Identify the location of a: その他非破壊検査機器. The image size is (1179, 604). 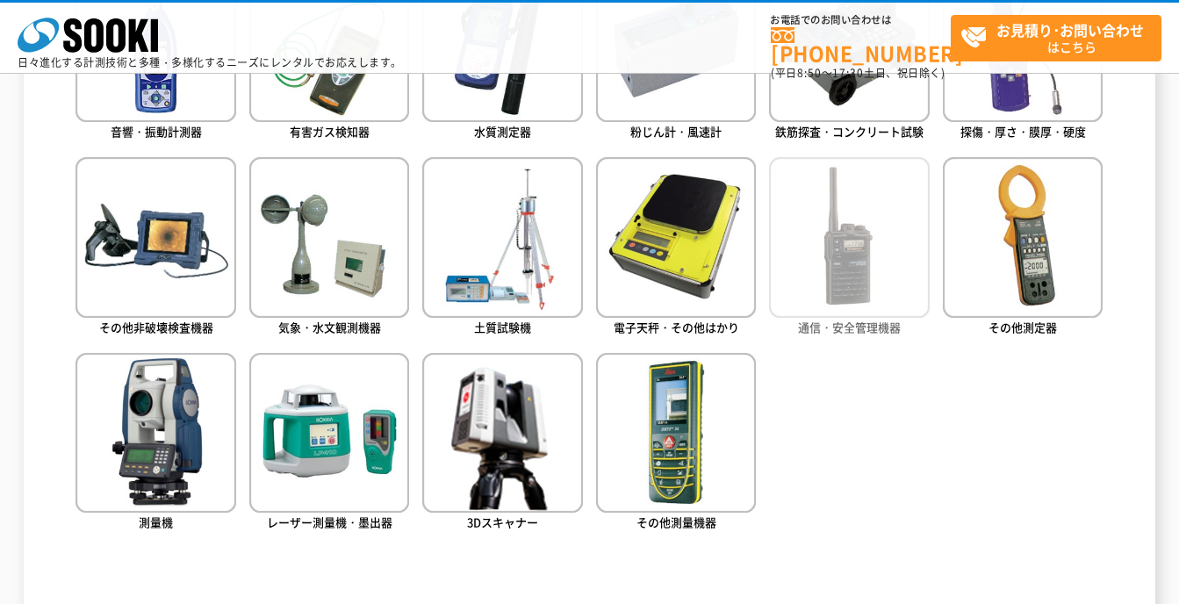
(155, 248).